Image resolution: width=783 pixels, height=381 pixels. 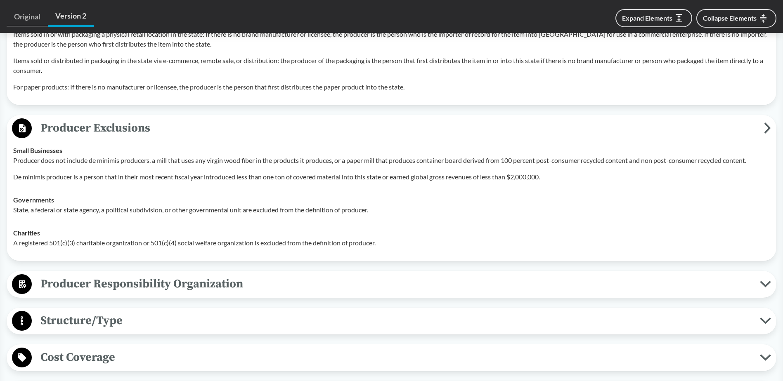 I want to click on p: De minimis producer is a person that in their most recent fiscal year introduced less than one to..., so click(x=391, y=177).